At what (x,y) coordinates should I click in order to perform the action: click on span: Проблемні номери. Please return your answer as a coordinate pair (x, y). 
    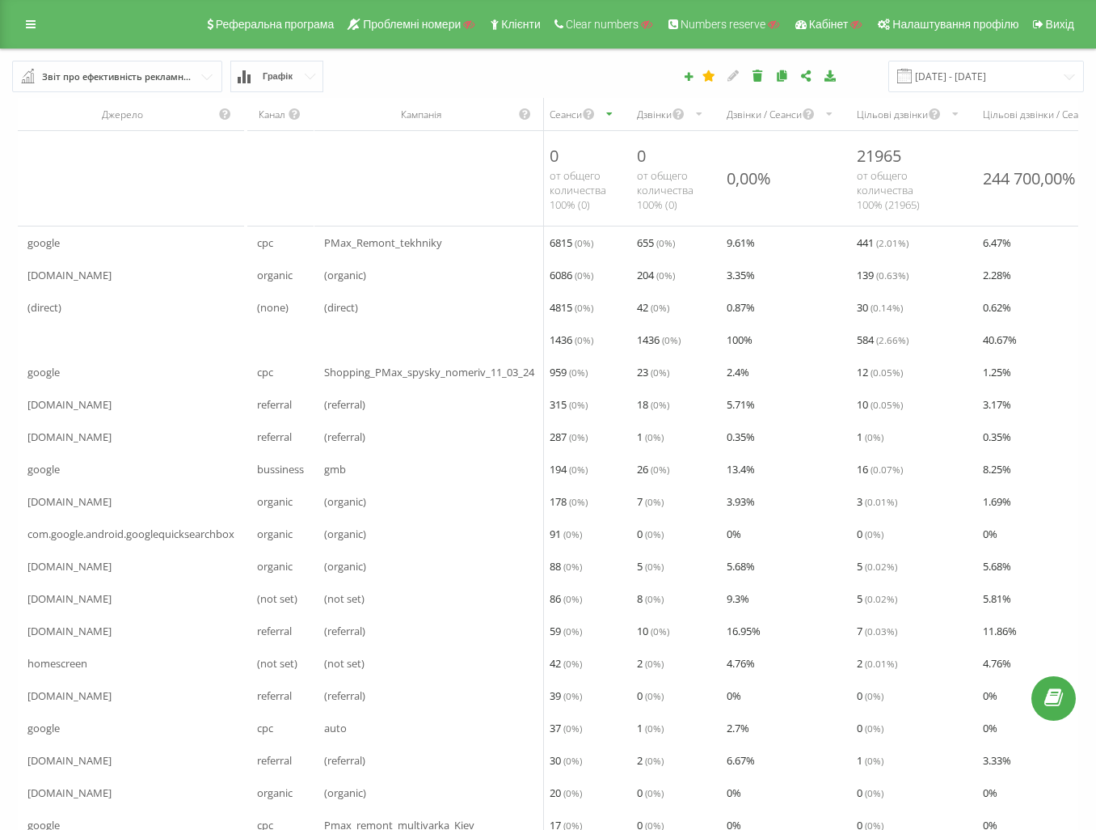
    Looking at the image, I should click on (412, 24).